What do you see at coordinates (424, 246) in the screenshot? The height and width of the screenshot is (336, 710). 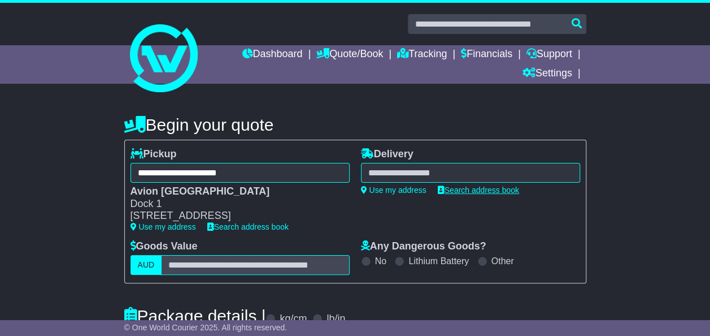 I see `label: Any Dangerous Goods?` at bounding box center [424, 246].